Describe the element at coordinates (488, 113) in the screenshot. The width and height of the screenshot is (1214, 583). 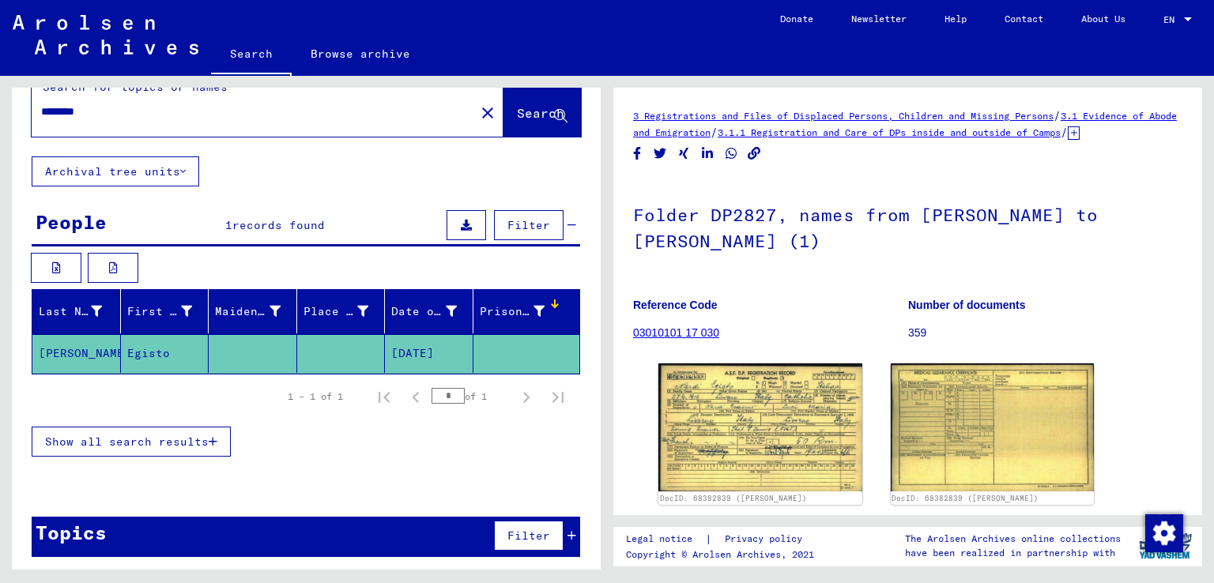
I see `mat-icon: close` at that location.